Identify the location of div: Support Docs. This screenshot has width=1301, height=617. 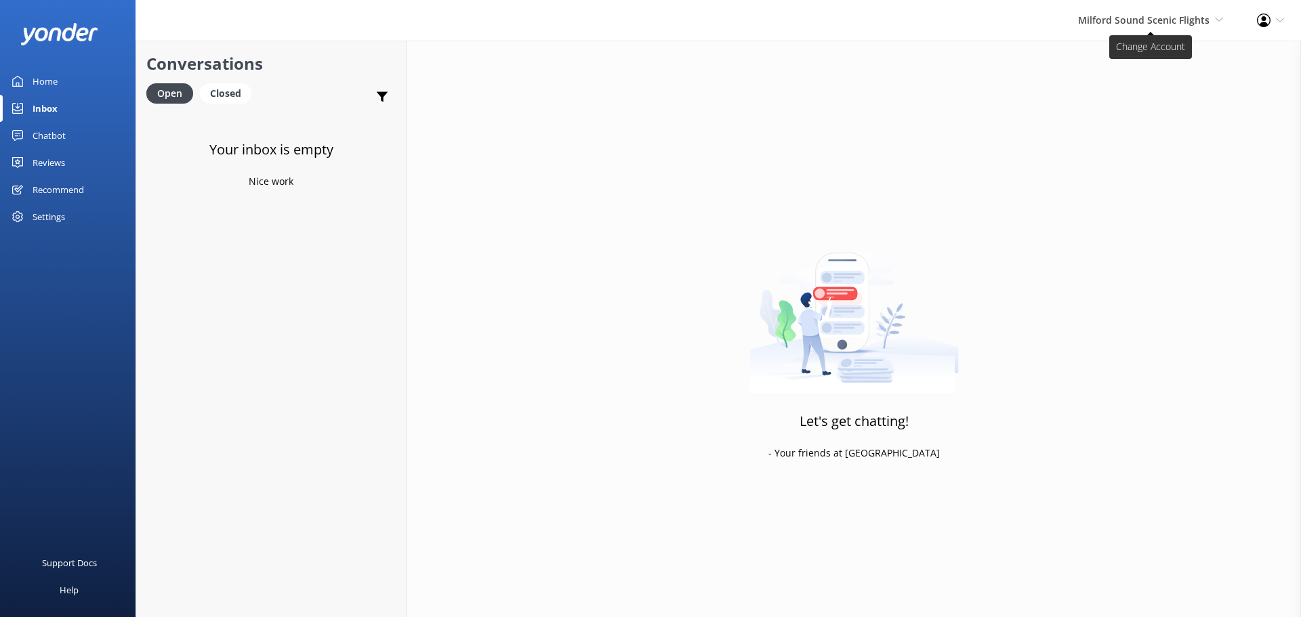
(69, 563).